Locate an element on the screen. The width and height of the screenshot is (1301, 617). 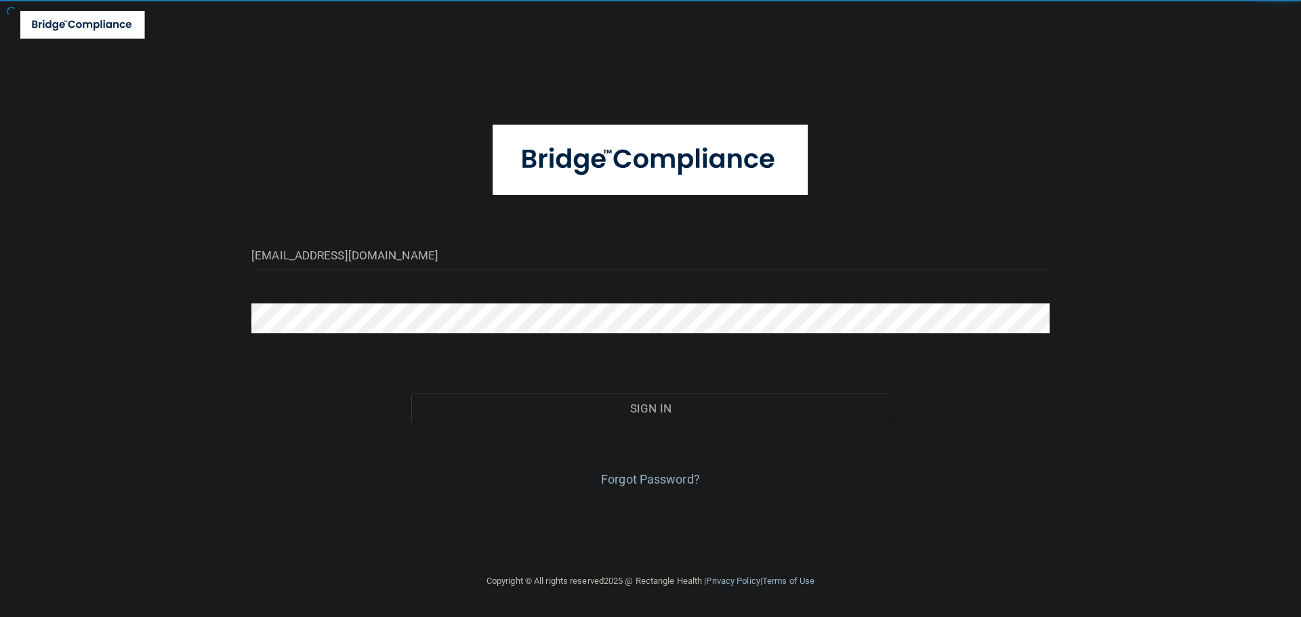
div: Copyright © All rights reserved 2025 @ Rectangle Health | | is located at coordinates (650, 581).